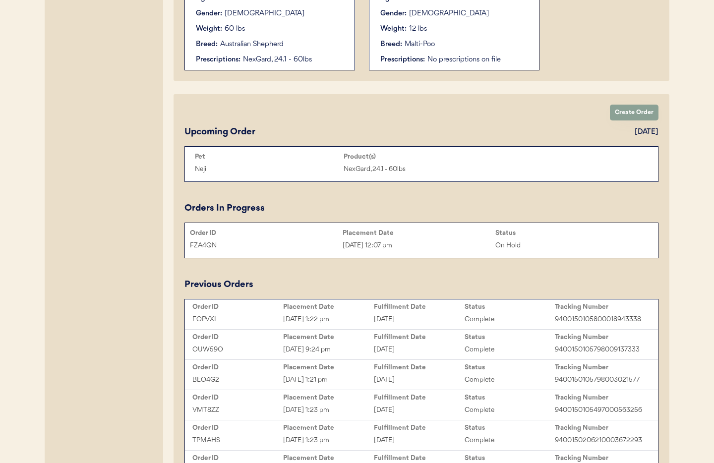 The height and width of the screenshot is (463, 714). I want to click on div: Australian Shepherd, so click(252, 44).